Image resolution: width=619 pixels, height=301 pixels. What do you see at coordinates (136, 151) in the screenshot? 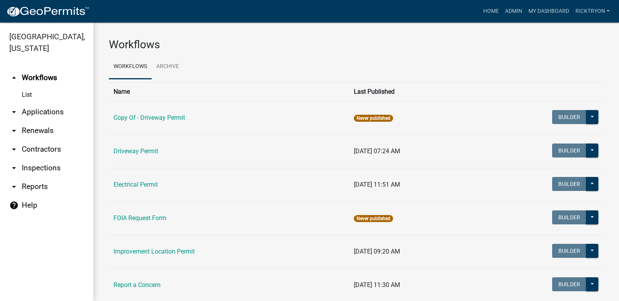
I see `a: Driveway Permit` at bounding box center [136, 151].